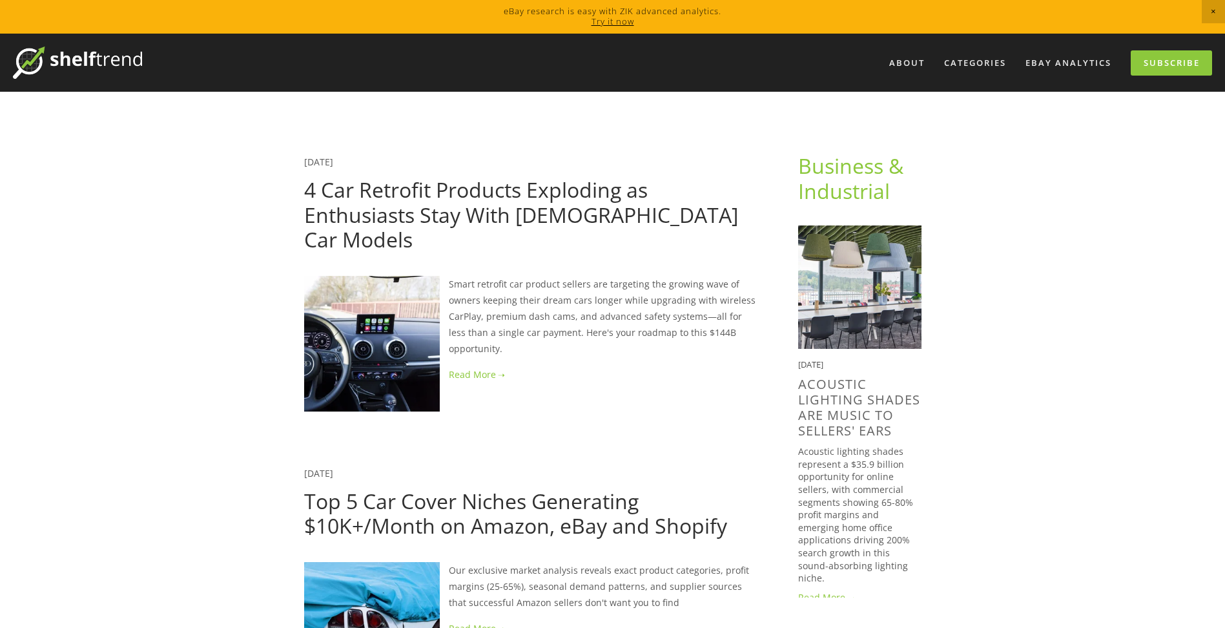  Describe the element at coordinates (860, 515) in the screenshot. I see `p: Acoustic lighting shades represent a $35.9 billion opportunity for online sellers, with commercia...` at that location.